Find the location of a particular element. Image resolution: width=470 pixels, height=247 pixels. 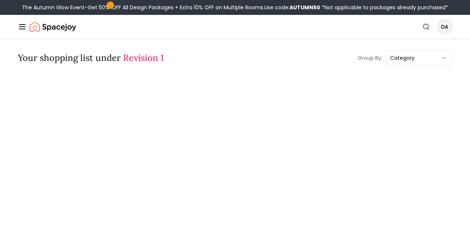

nav: Global is located at coordinates (235, 27).